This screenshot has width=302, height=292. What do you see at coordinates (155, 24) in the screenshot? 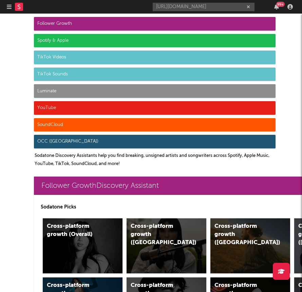
I see `div: Follower Growth` at bounding box center [155, 24].